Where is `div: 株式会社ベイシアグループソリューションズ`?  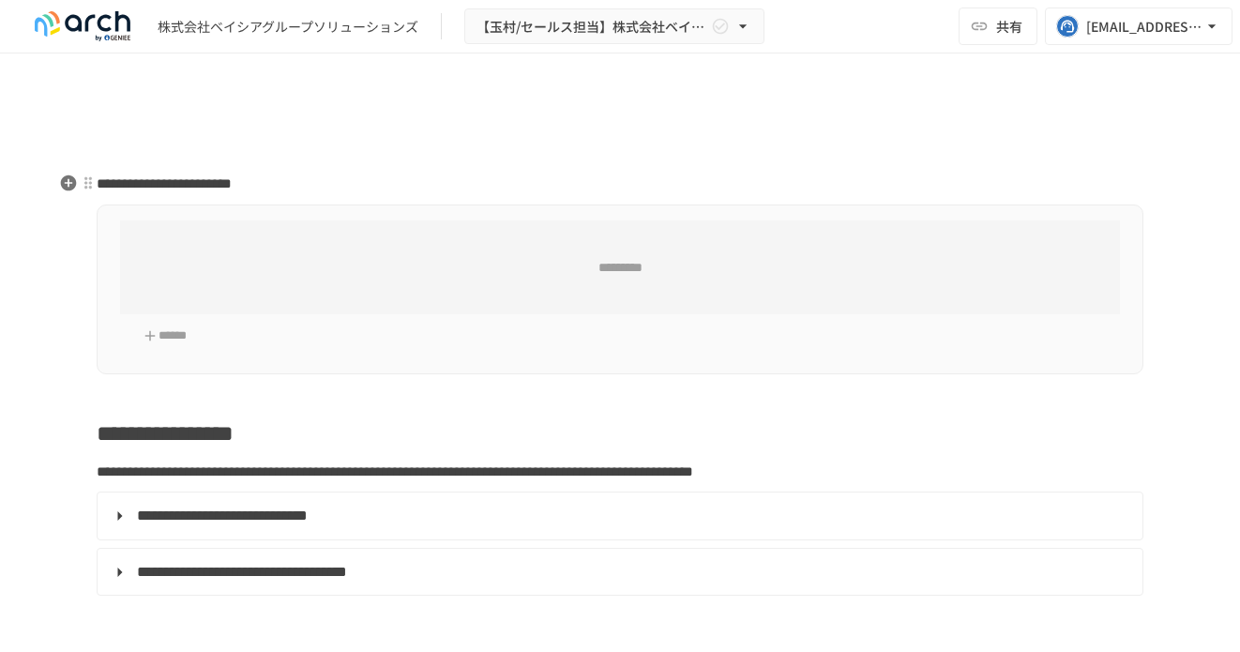 div: 株式会社ベイシアグループソリューションズ is located at coordinates (288, 26).